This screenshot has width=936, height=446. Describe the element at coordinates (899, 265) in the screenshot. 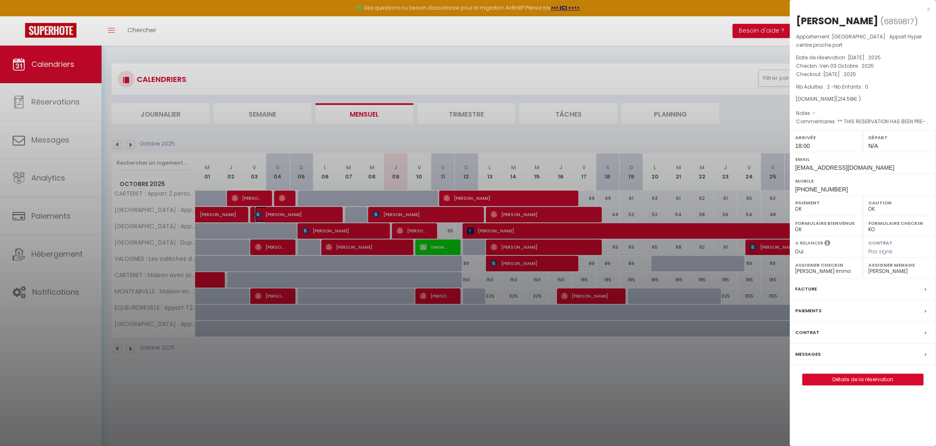

I see `label: Assigner Menage` at that location.